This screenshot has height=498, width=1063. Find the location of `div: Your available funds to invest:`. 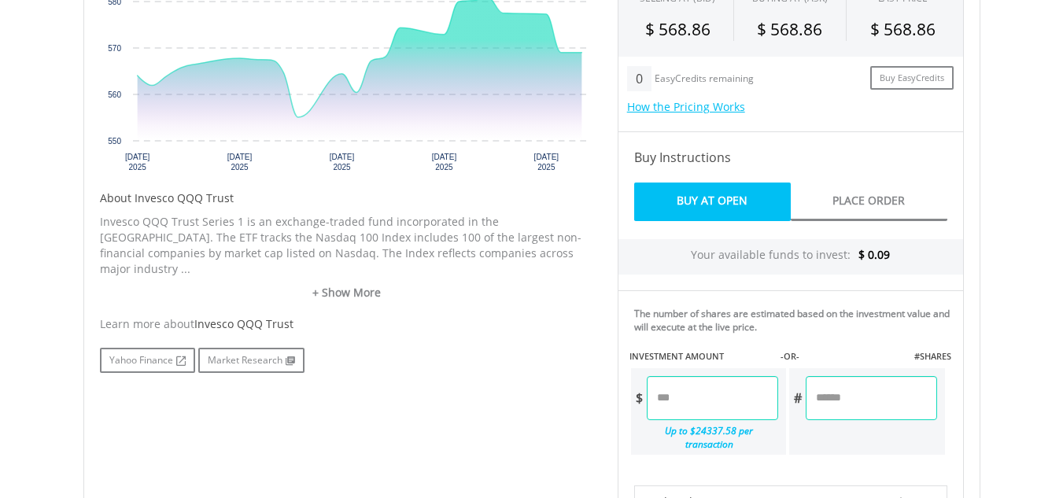

div: Your available funds to invest: is located at coordinates (791, 256).